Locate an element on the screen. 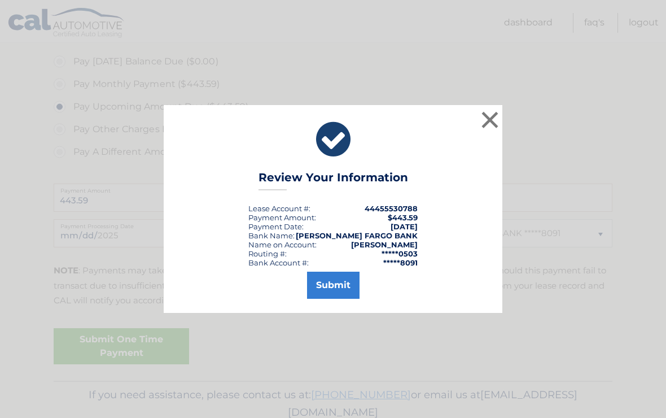  div: Bank Name: is located at coordinates (272, 235).